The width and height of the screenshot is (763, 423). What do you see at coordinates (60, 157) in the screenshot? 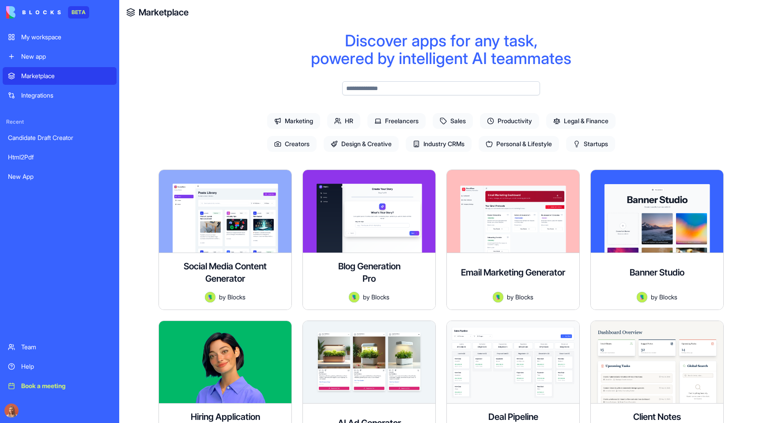
I see `div: Html2Pdf` at bounding box center [60, 157].